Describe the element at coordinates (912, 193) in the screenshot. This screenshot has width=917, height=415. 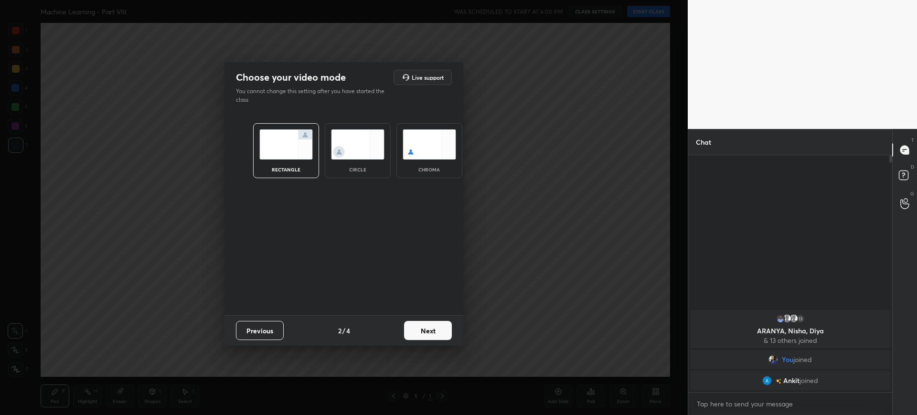
I see `p: G` at that location.